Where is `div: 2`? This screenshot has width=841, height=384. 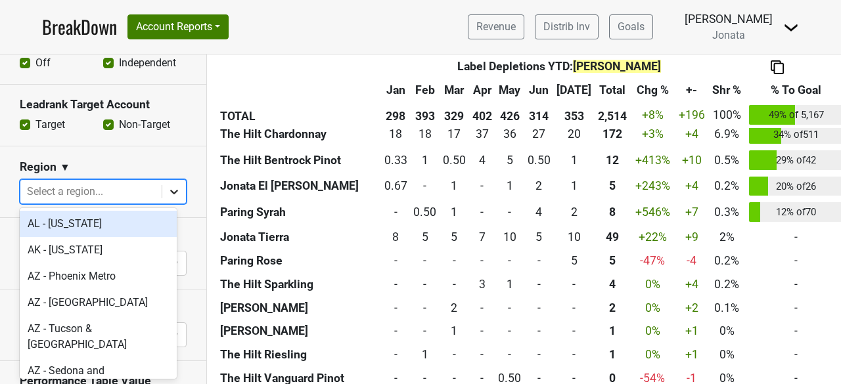
div: 2 is located at coordinates (539, 186).